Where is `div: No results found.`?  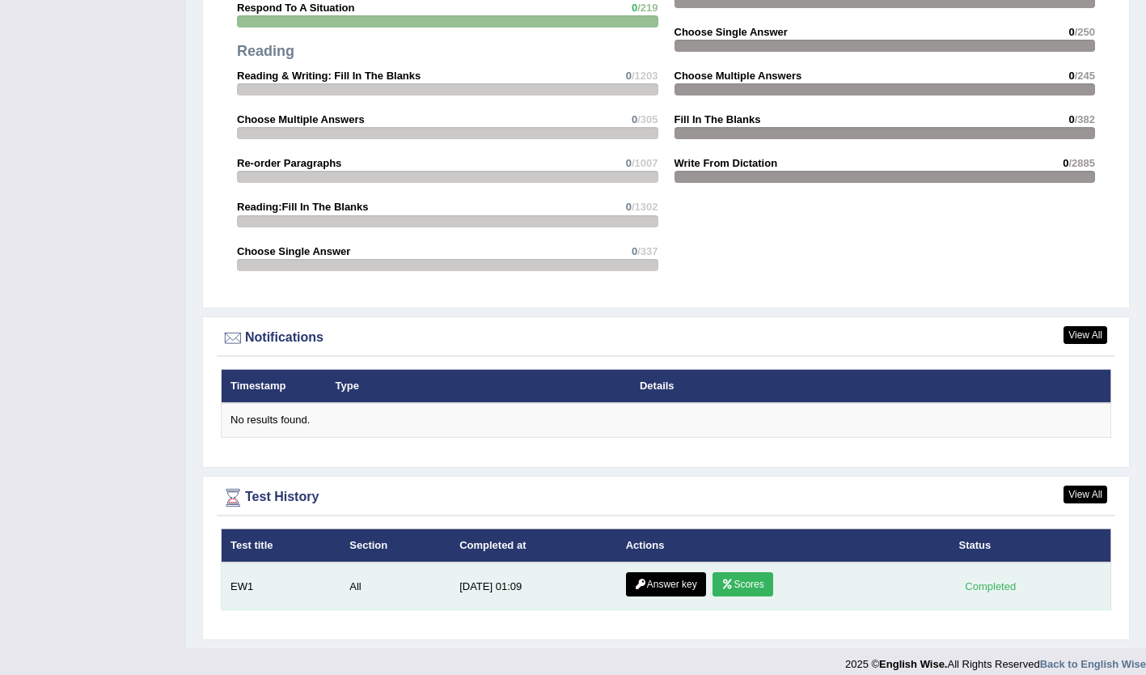
div: No results found. is located at coordinates (666, 420).